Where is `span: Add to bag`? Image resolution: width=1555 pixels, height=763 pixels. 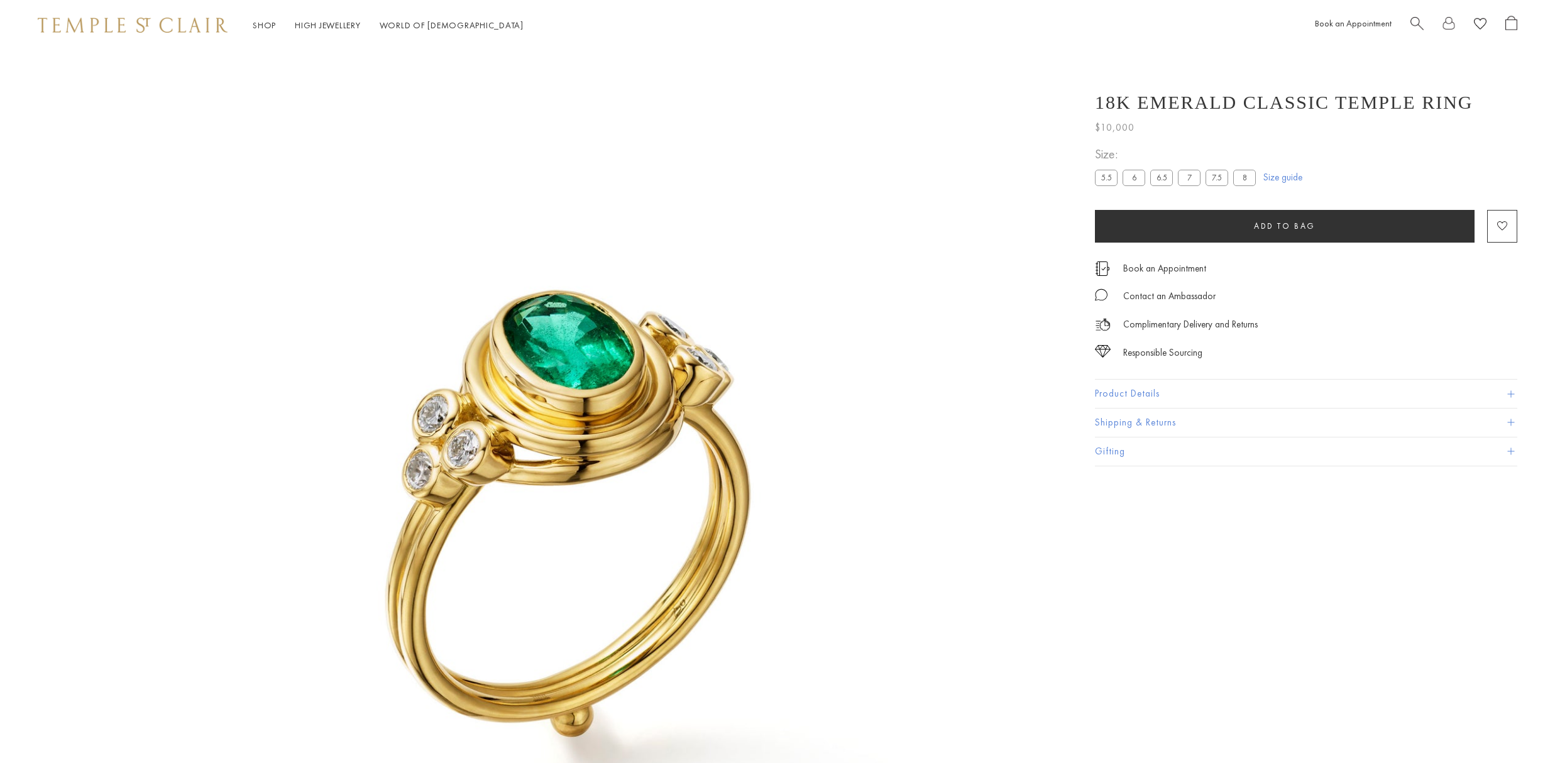 span: Add to bag is located at coordinates (1285, 226).